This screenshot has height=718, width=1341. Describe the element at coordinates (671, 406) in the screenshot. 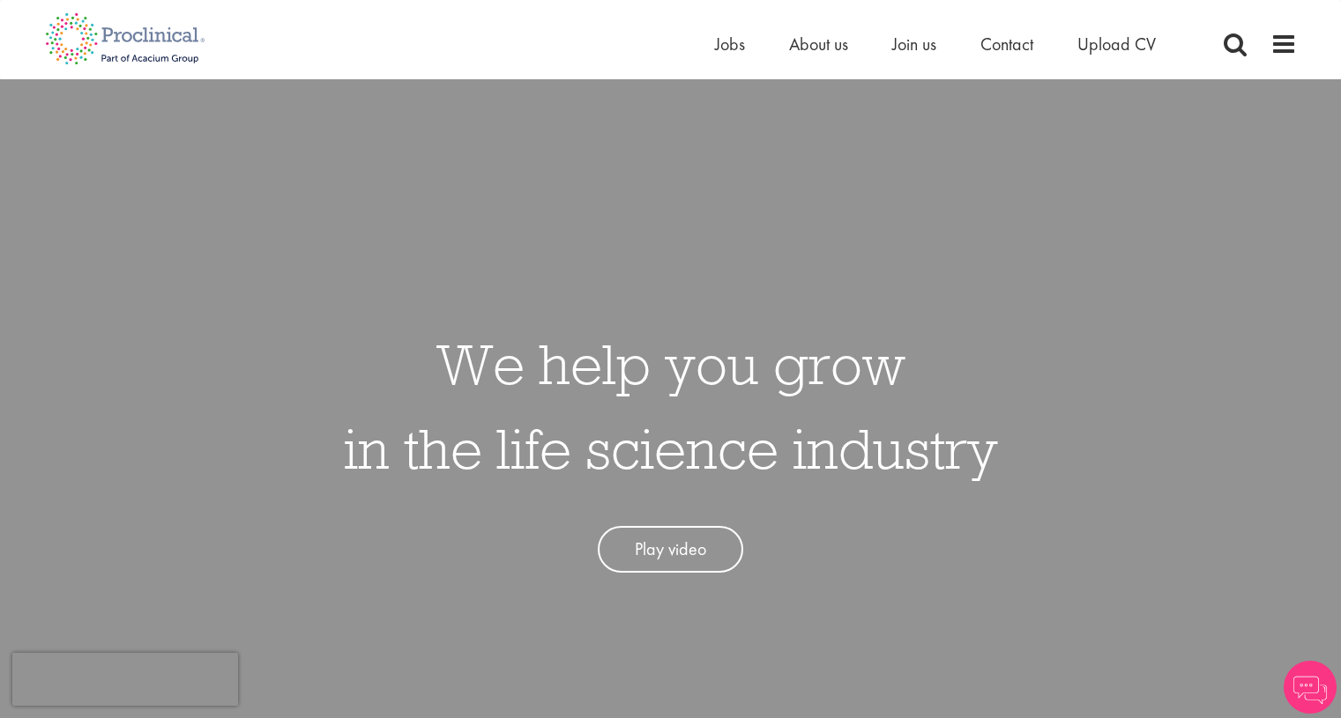

I see `h1: We help you grow in the life science industry` at that location.